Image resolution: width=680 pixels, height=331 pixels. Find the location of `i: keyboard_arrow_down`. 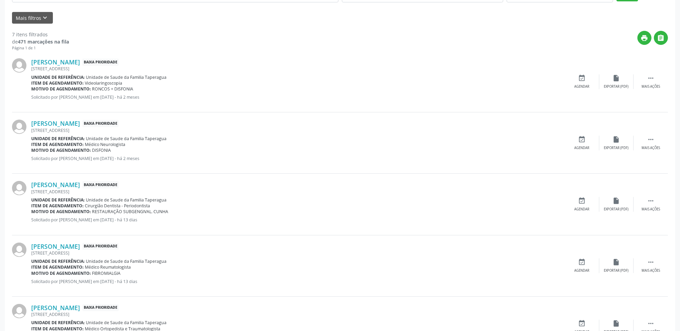

i: keyboard_arrow_down is located at coordinates (45, 18).